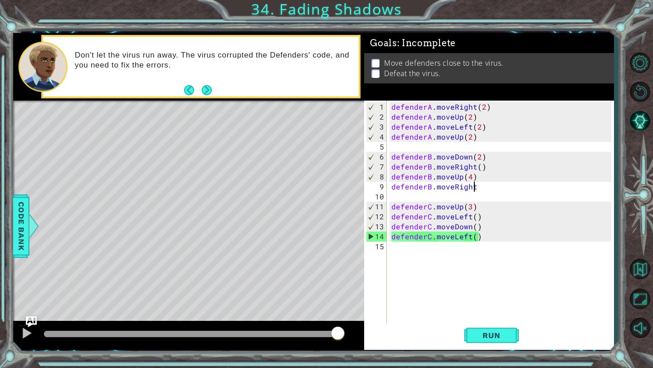  What do you see at coordinates (640, 269) in the screenshot?
I see `button: Back to Map` at bounding box center [640, 269].